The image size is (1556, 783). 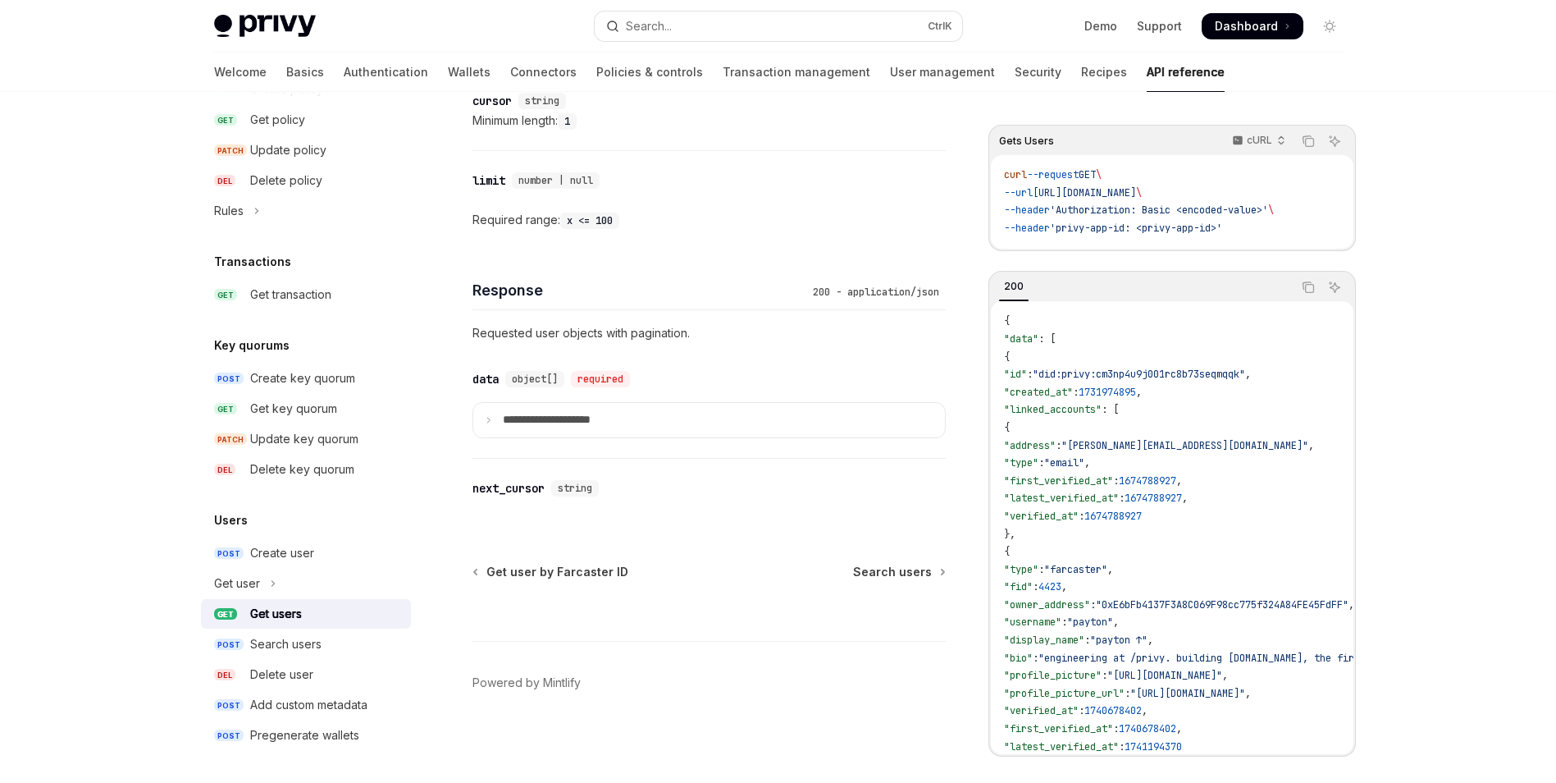 I want to click on div: limit, so click(x=489, y=180).